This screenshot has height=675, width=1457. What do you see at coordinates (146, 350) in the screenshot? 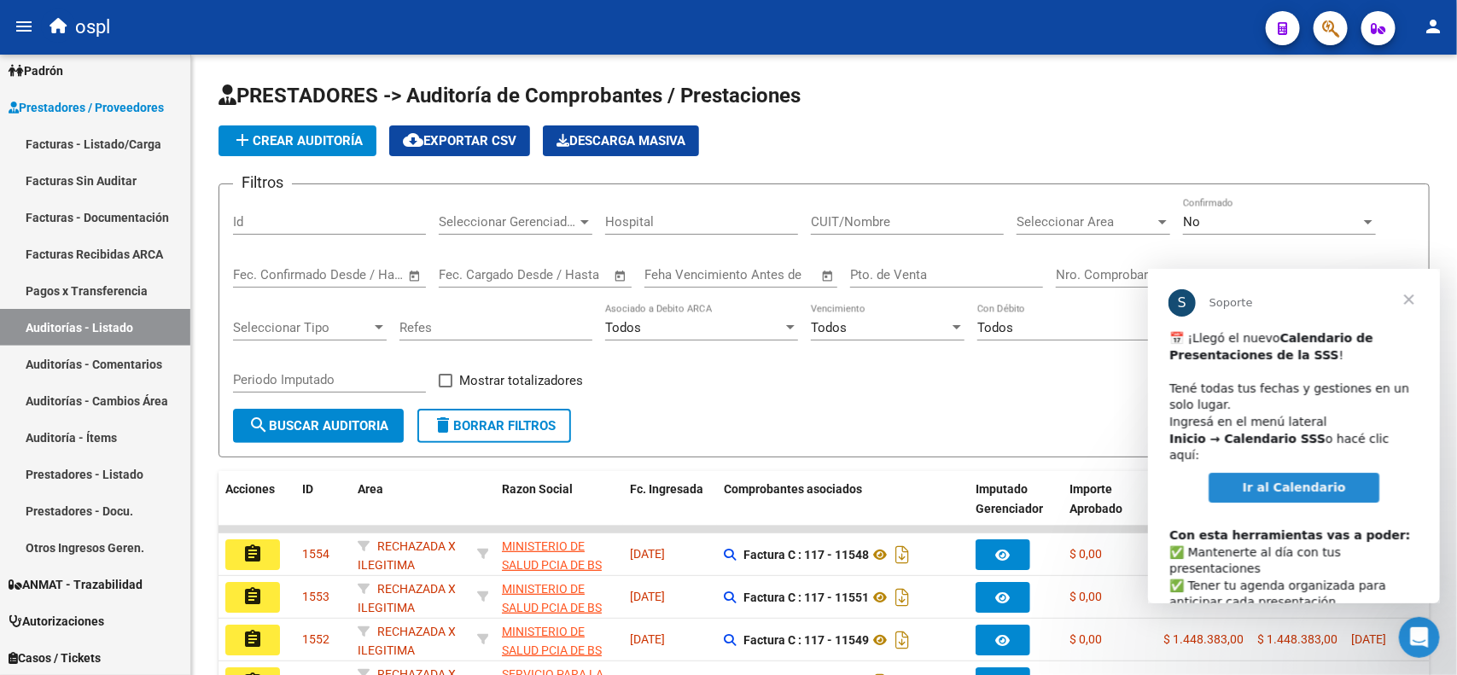
I see `div: ​✅ Mantenerte al día con tus presentaciones ✅ Tener tu agenda organizada para anticipar cada pres...` at bounding box center [146, 350].